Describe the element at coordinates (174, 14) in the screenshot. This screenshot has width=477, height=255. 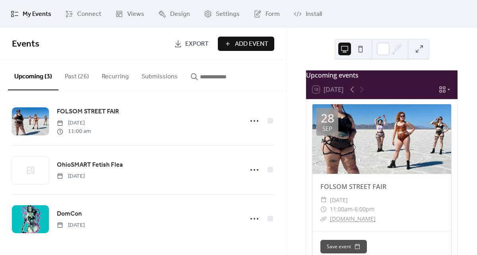
I see `a: Design` at that location.